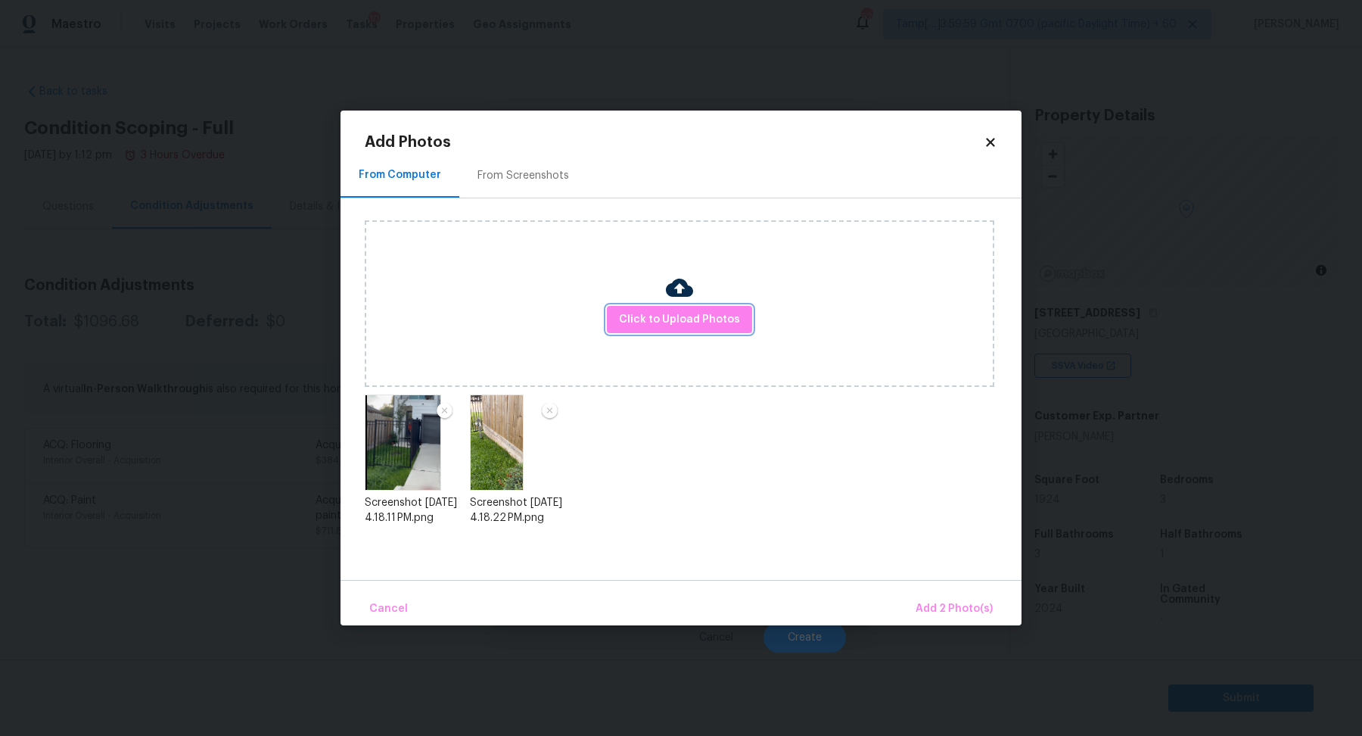 This screenshot has width=1362, height=736. I want to click on span: Click to Upload Photos, so click(680, 319).